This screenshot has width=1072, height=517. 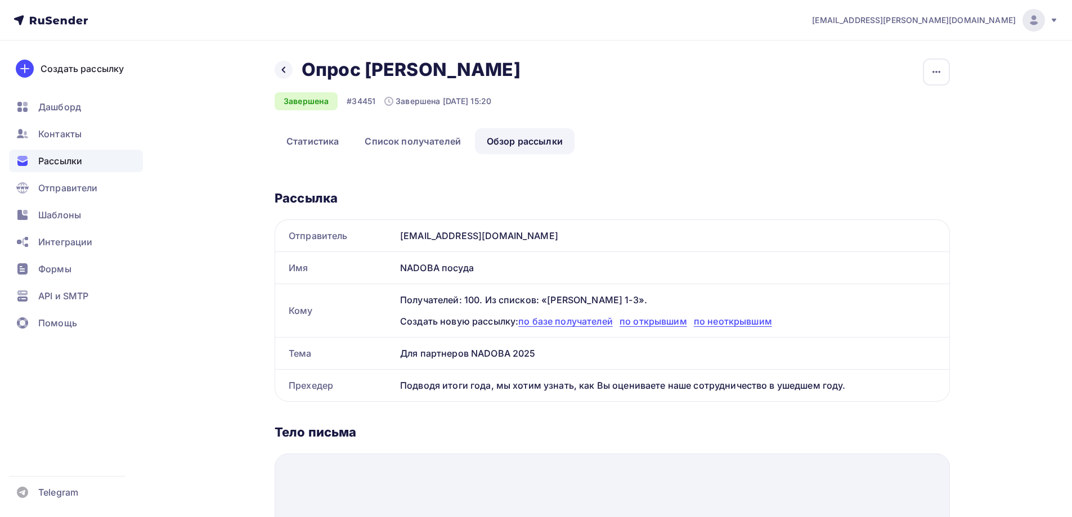 I want to click on span: Шаблоны, so click(x=60, y=215).